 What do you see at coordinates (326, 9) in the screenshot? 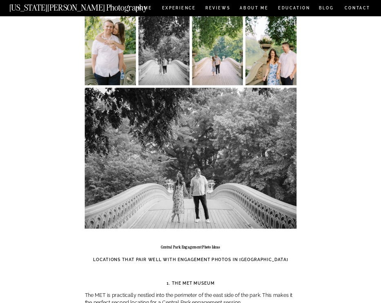
I see `nav: BLOG` at bounding box center [326, 9].